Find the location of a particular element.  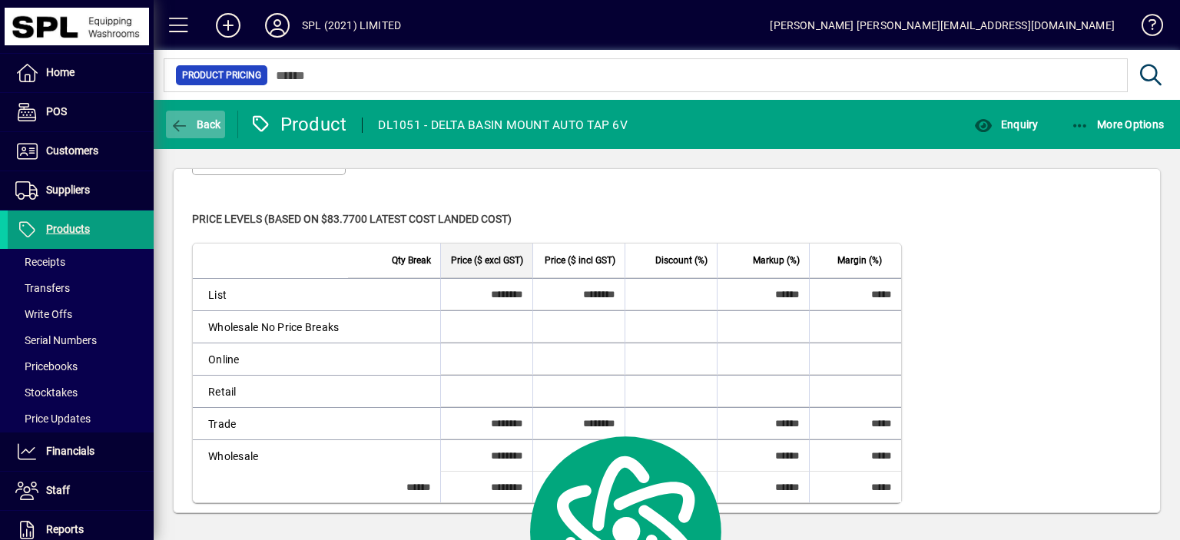

a: Financials is located at coordinates (81, 452).